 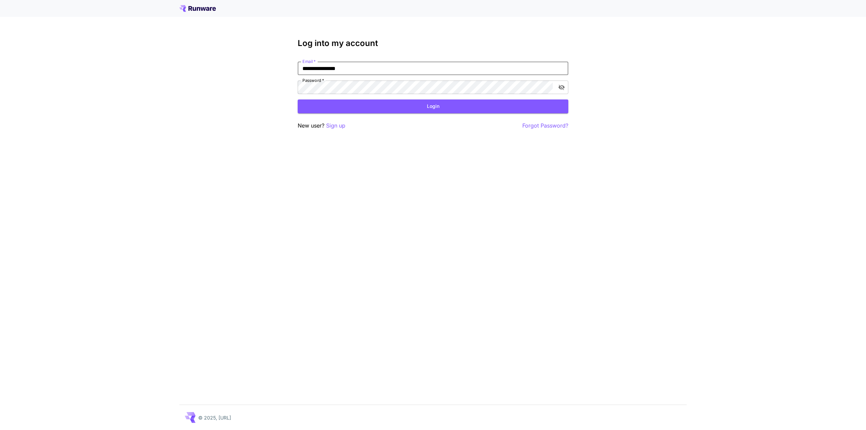 I want to click on p: Forgot Password?, so click(x=545, y=126).